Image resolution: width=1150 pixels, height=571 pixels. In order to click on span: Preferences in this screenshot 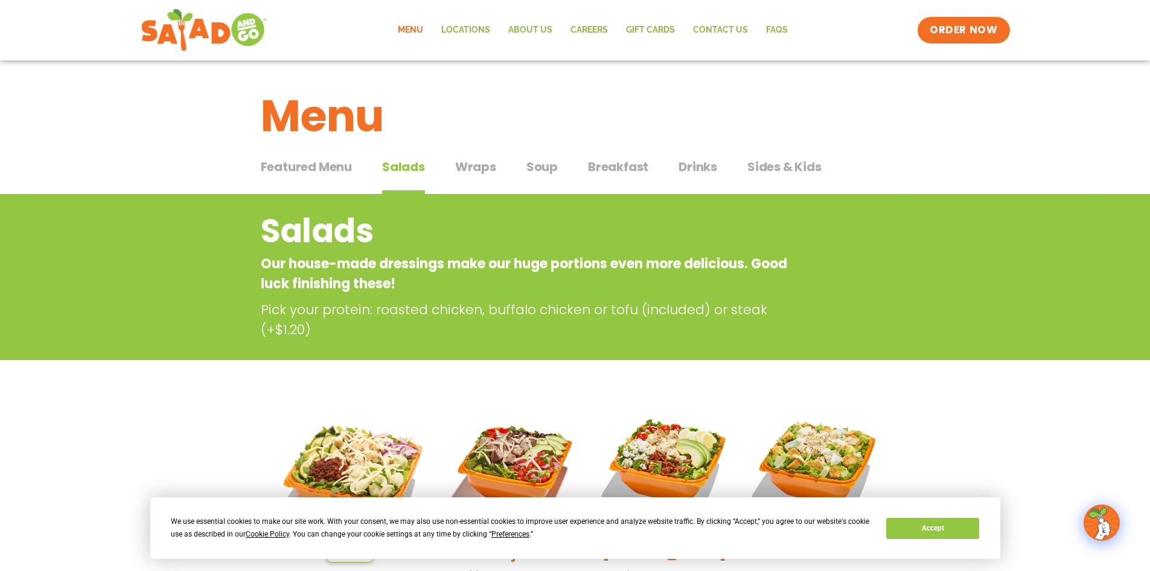, I will do `click(510, 534)`.